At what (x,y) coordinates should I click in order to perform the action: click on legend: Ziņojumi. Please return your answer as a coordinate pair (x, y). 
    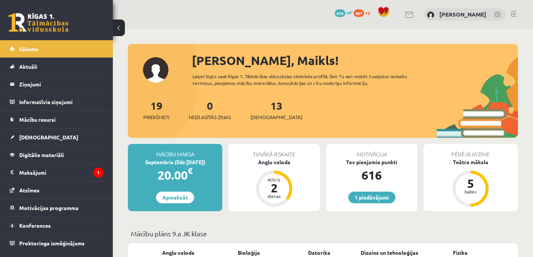
    Looking at the image, I should click on (61, 84).